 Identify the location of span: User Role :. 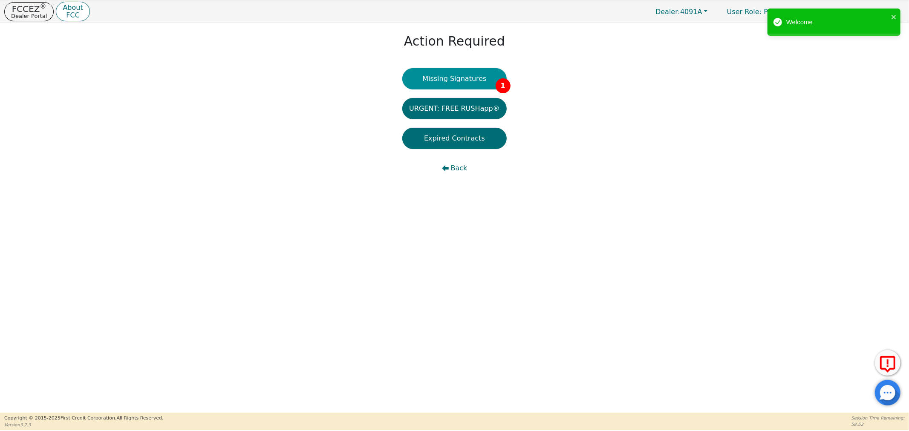
(744, 12).